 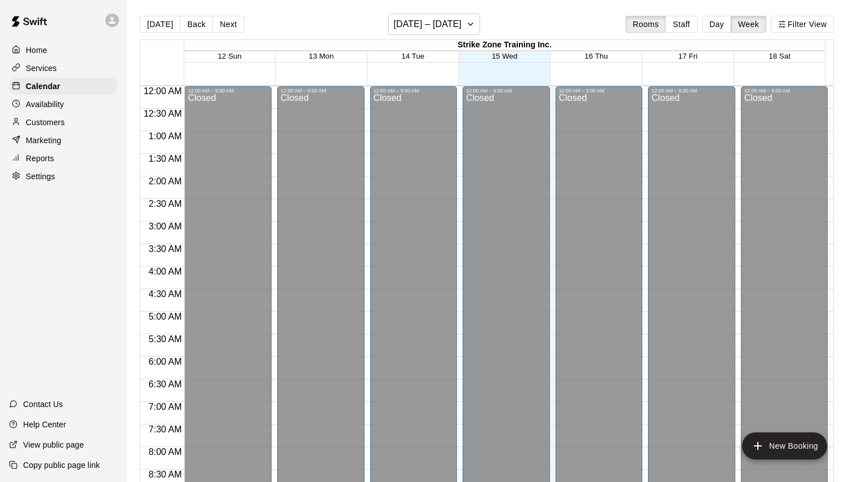 I want to click on div: Services, so click(x=63, y=68).